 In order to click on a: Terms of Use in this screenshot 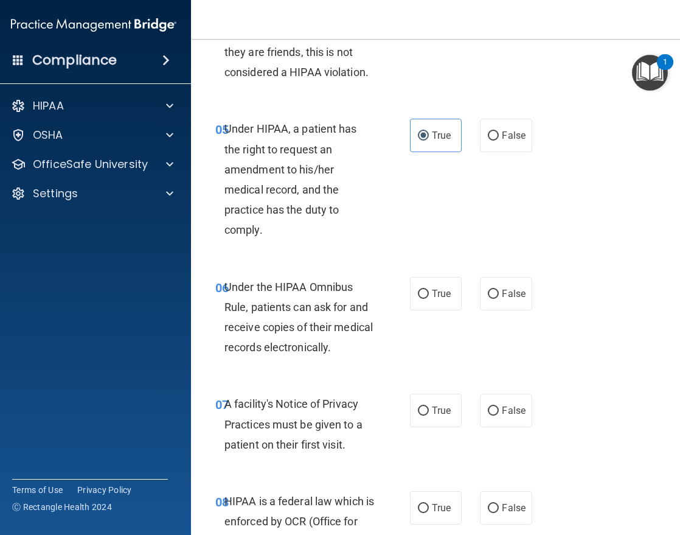, I will do `click(37, 490)`.